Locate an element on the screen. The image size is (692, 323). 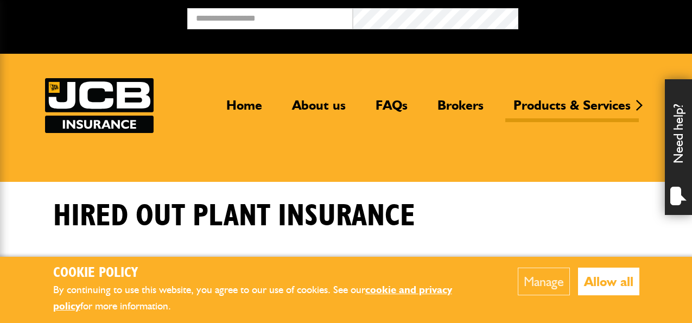
a: Products & Services is located at coordinates (572, 110).